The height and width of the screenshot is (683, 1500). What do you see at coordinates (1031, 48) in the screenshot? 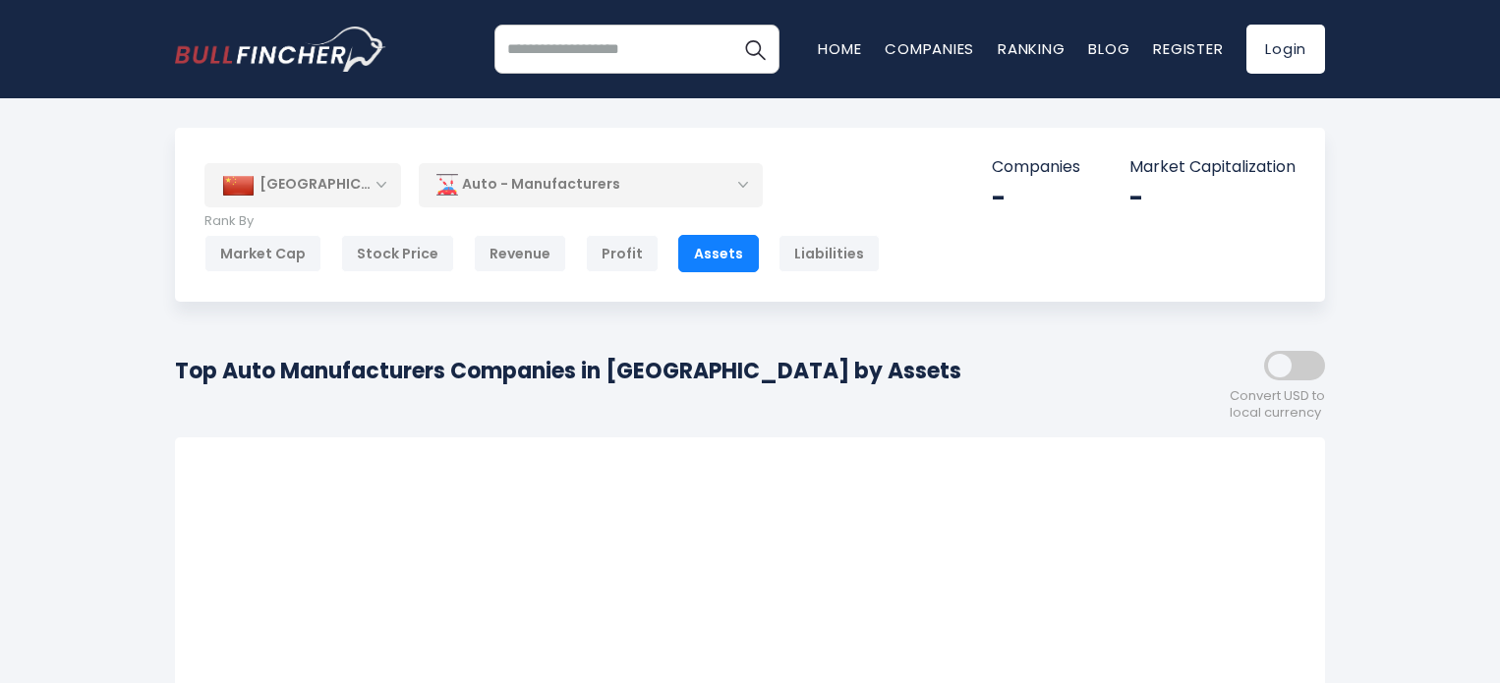
I see `a: Ranking` at bounding box center [1031, 48].